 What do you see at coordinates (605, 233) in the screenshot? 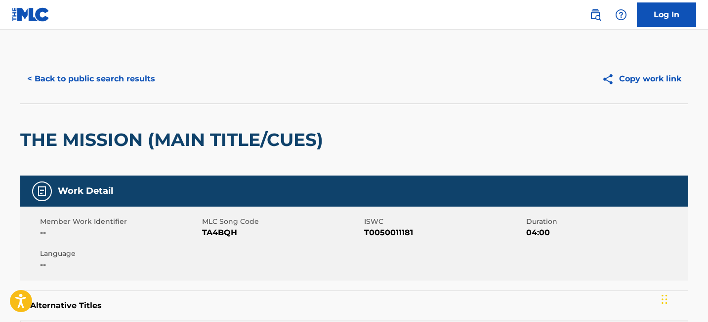
I see `span: 04:00` at bounding box center [605, 233].